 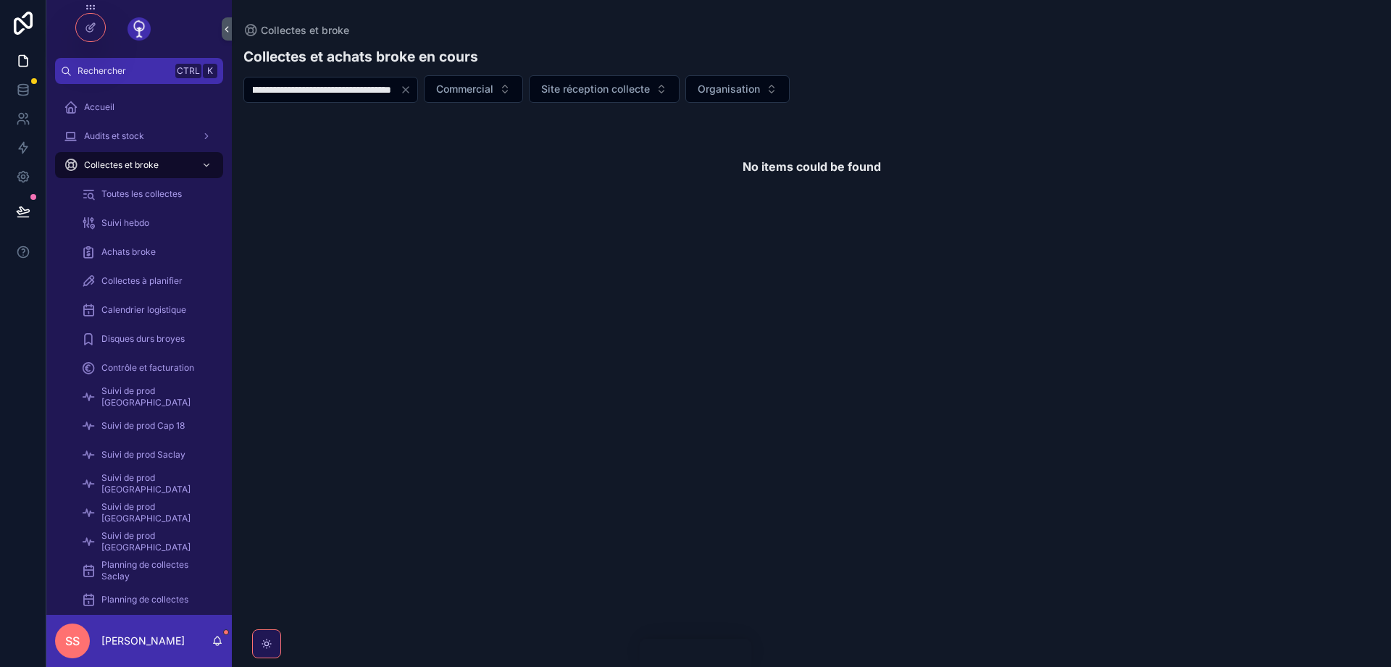 I want to click on span: Disques durs broyes, so click(x=143, y=339).